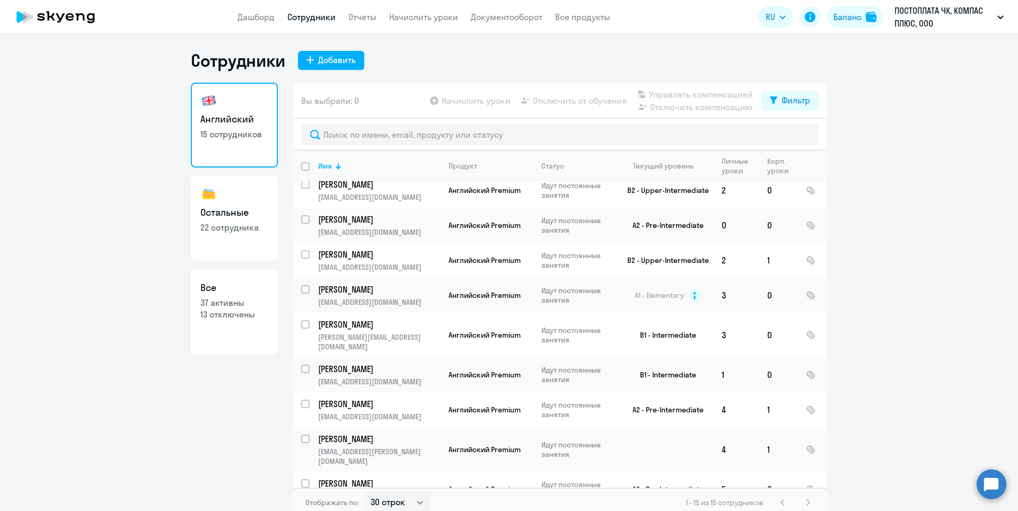  I want to click on p: ПОСТОПЛАТА ЧК, КОМПАС ПЛЮС, ООО, so click(944, 17).